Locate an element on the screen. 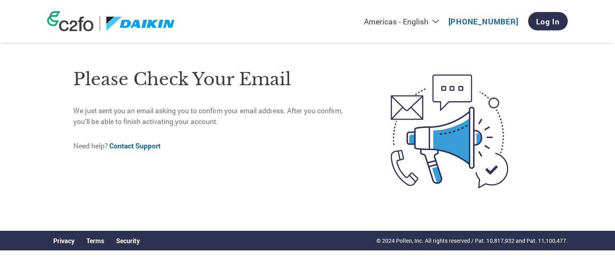  a: Terms is located at coordinates (95, 241).